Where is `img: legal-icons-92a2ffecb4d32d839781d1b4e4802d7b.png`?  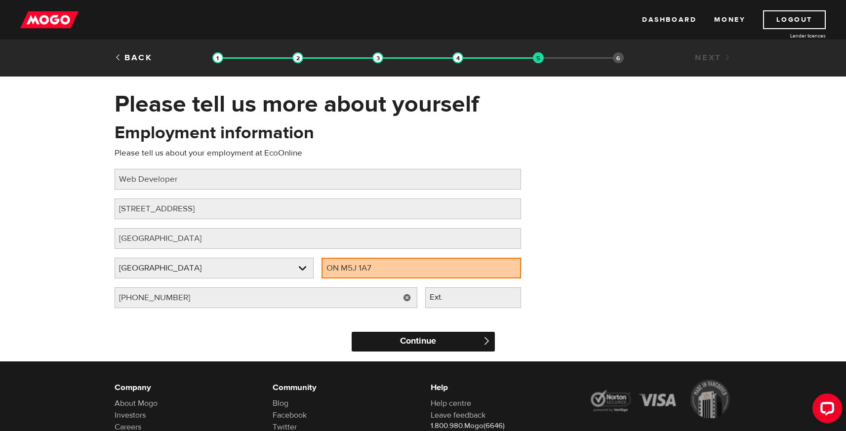
img: legal-icons-92a2ffecb4d32d839781d1b4e4802d7b.png is located at coordinates (660, 399).